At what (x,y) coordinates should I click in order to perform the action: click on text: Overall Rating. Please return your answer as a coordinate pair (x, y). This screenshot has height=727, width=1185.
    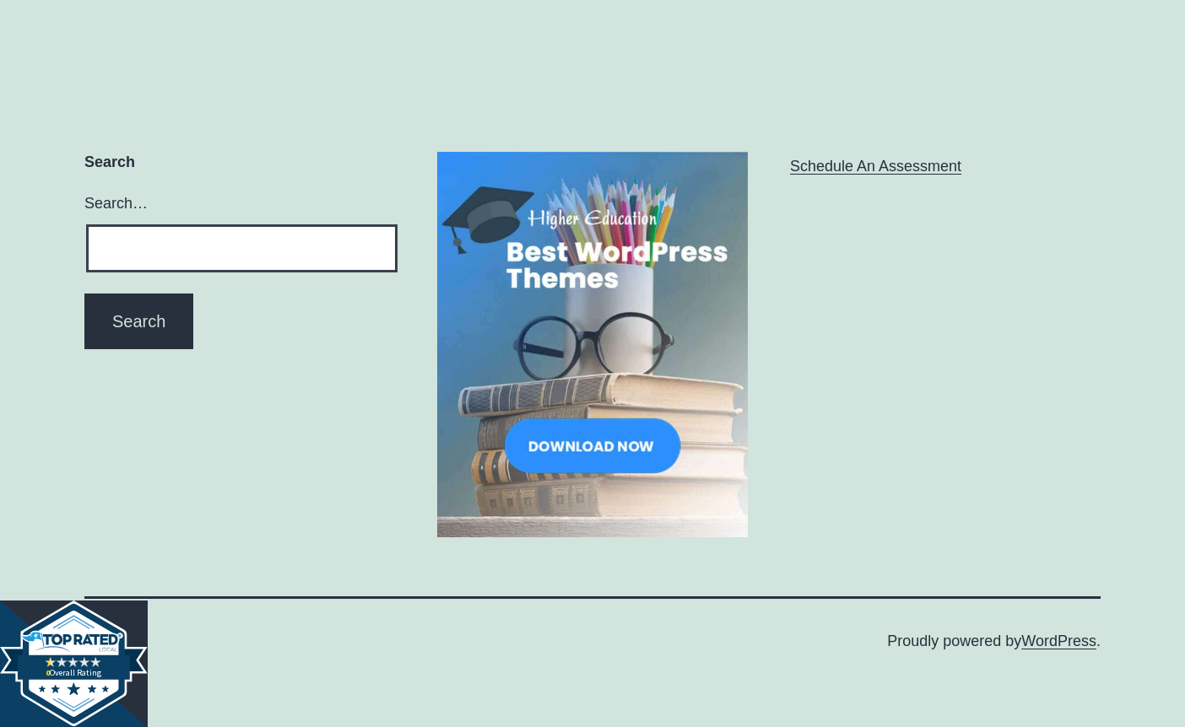
    Looking at the image, I should click on (74, 673).